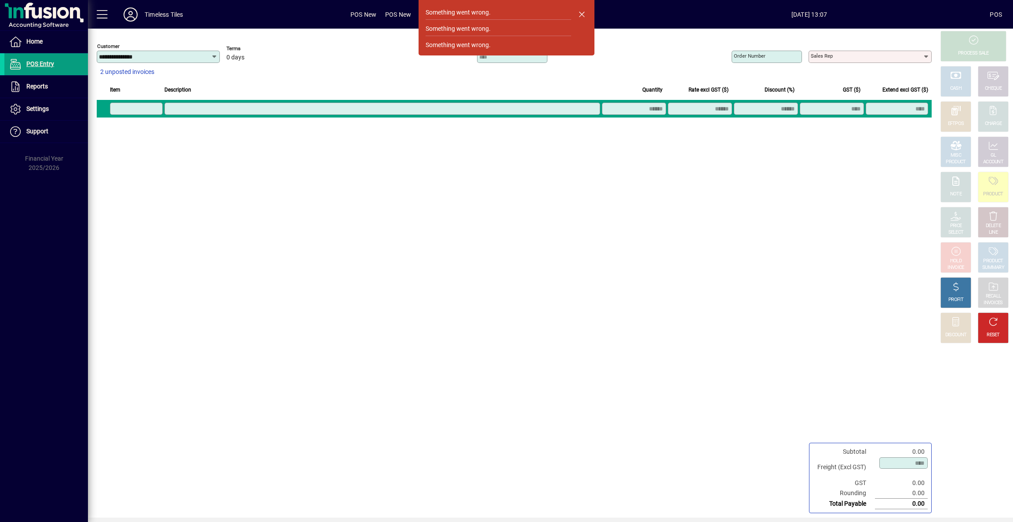 The height and width of the screenshot is (522, 1013). What do you see at coordinates (996, 15) in the screenshot?
I see `div: POS` at bounding box center [996, 15].